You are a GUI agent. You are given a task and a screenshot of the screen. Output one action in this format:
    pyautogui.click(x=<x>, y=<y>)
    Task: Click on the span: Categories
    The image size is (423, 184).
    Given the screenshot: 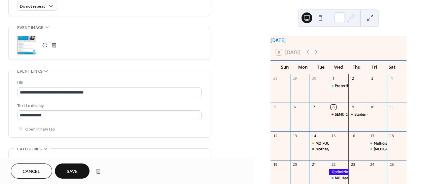 What is the action you would take?
    pyautogui.click(x=29, y=149)
    